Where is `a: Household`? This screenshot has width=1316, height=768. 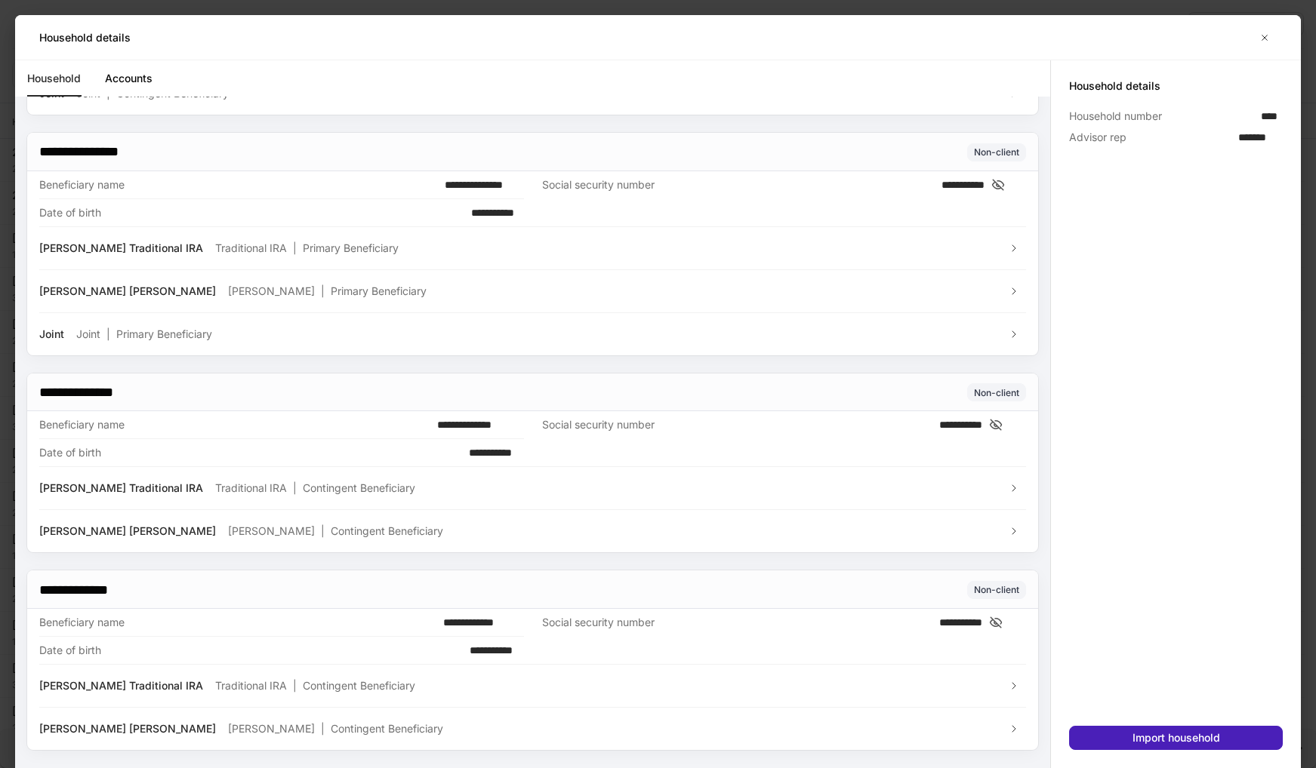 a: Household is located at coordinates (54, 78).